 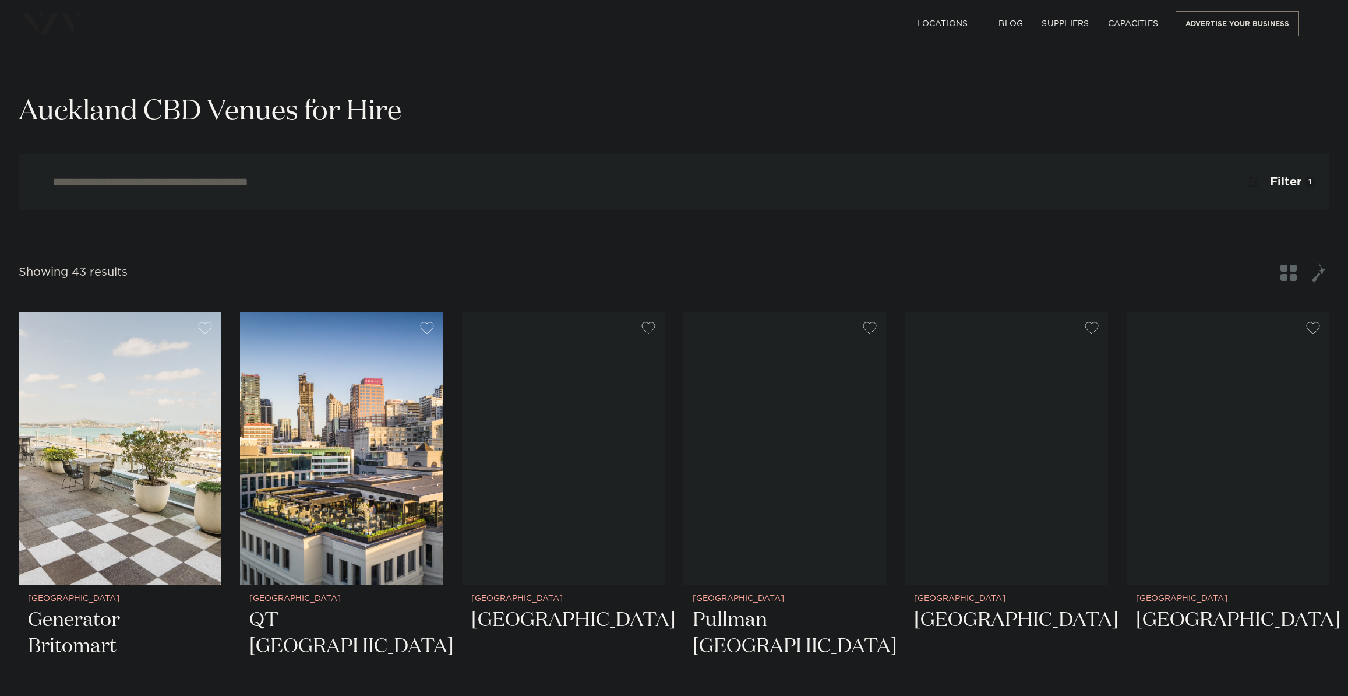 I want to click on a: SUPPLIERS, so click(x=1065, y=23).